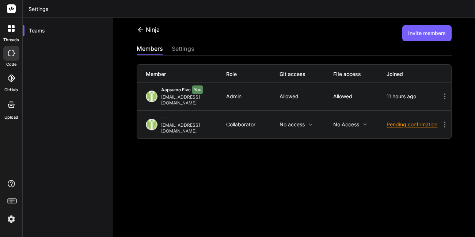 The height and width of the screenshot is (237, 475). I want to click on div: Ninja, so click(148, 30).